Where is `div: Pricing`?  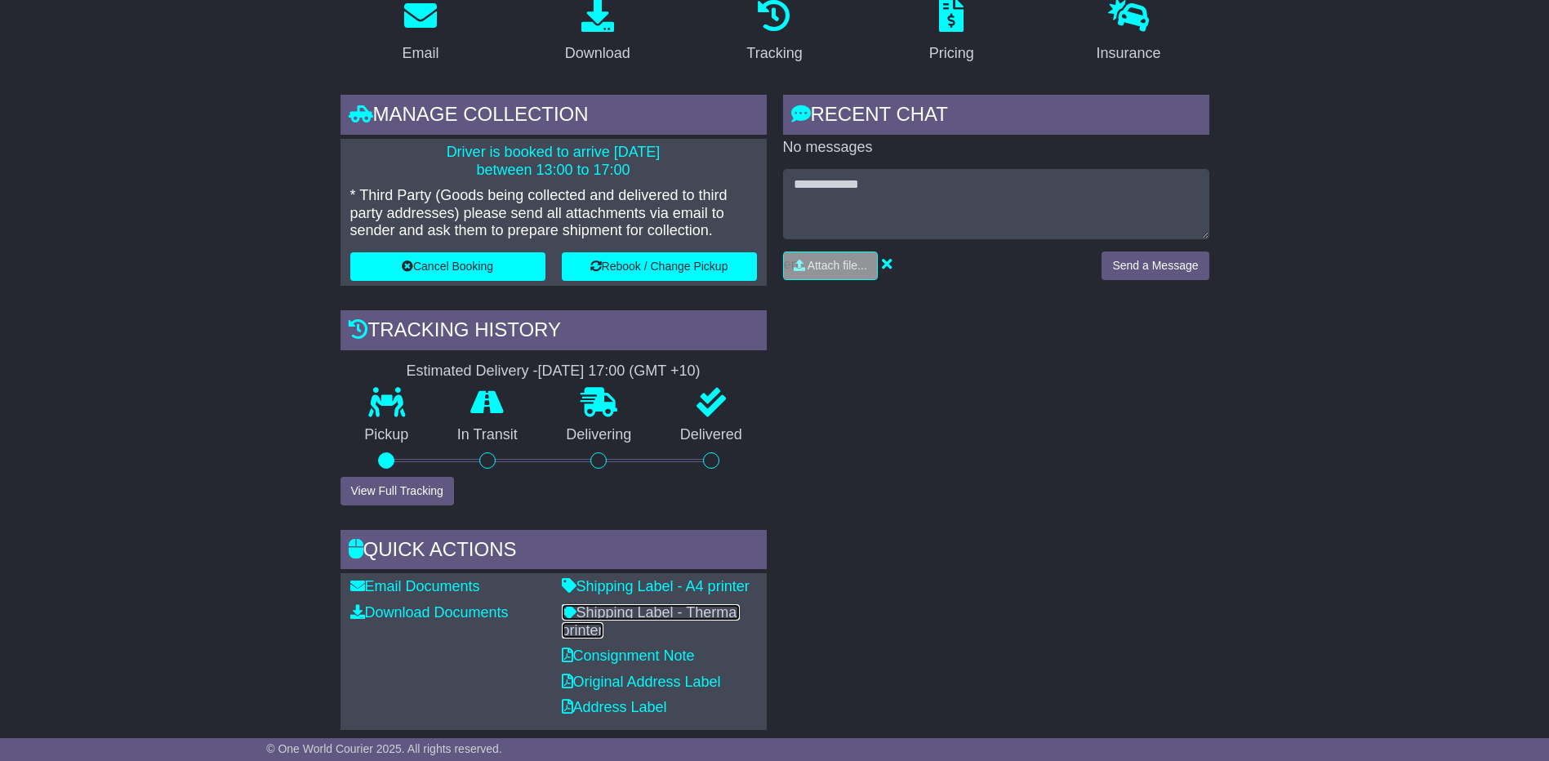
div: Pricing is located at coordinates (951, 53).